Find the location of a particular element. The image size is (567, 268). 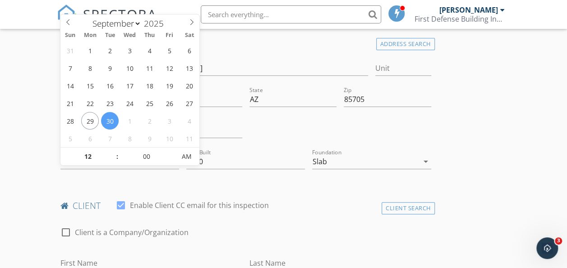

span: September 6, 2025 is located at coordinates (189, 50).